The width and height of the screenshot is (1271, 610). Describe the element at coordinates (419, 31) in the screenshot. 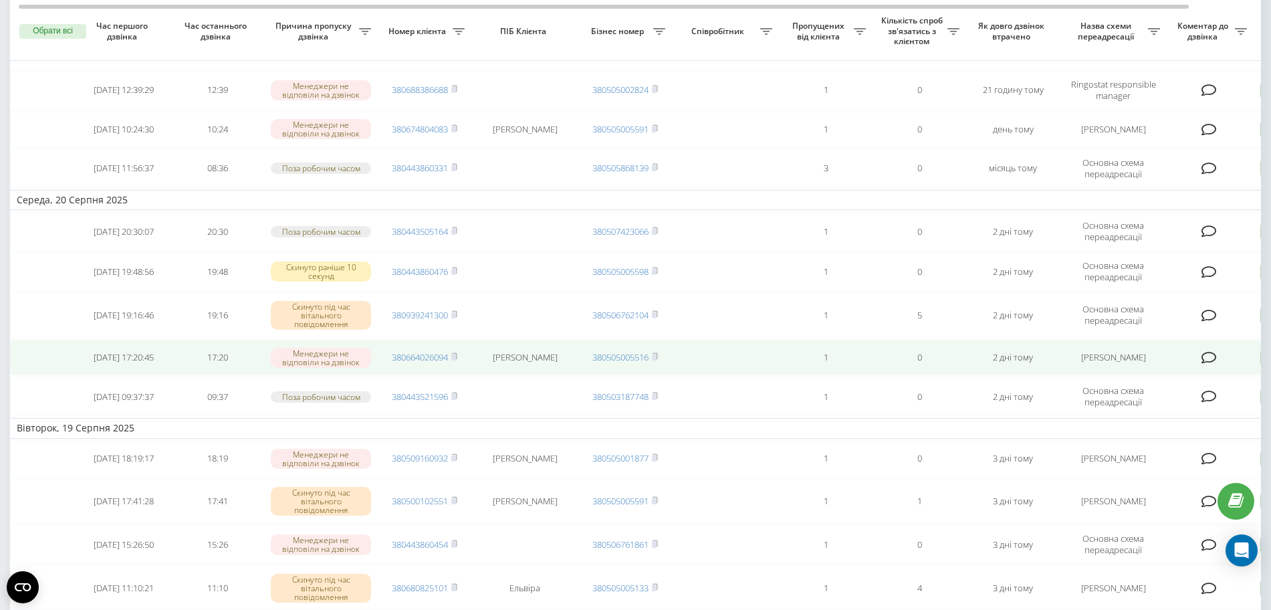

I see `span: Номер клієнта` at that location.